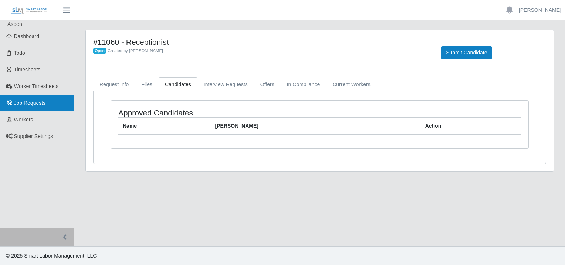  I want to click on button: Submit Candidate, so click(467, 53).